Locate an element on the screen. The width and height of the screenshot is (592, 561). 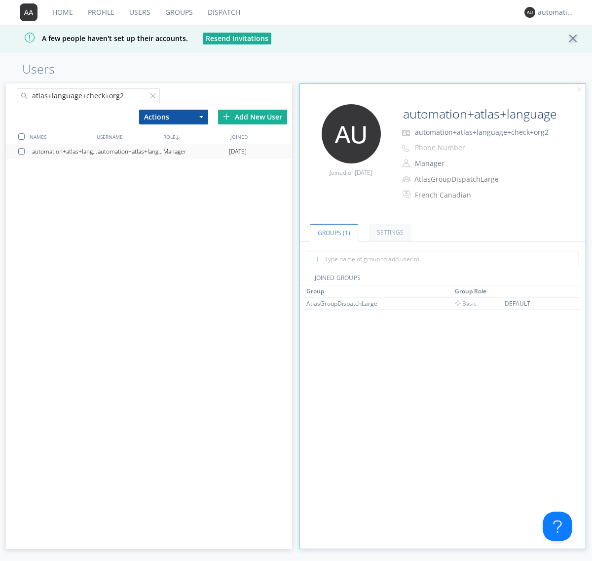
img: In groups with Translation enabled, this user's messages will be automatically translated to and ... is located at coordinates (408, 194).